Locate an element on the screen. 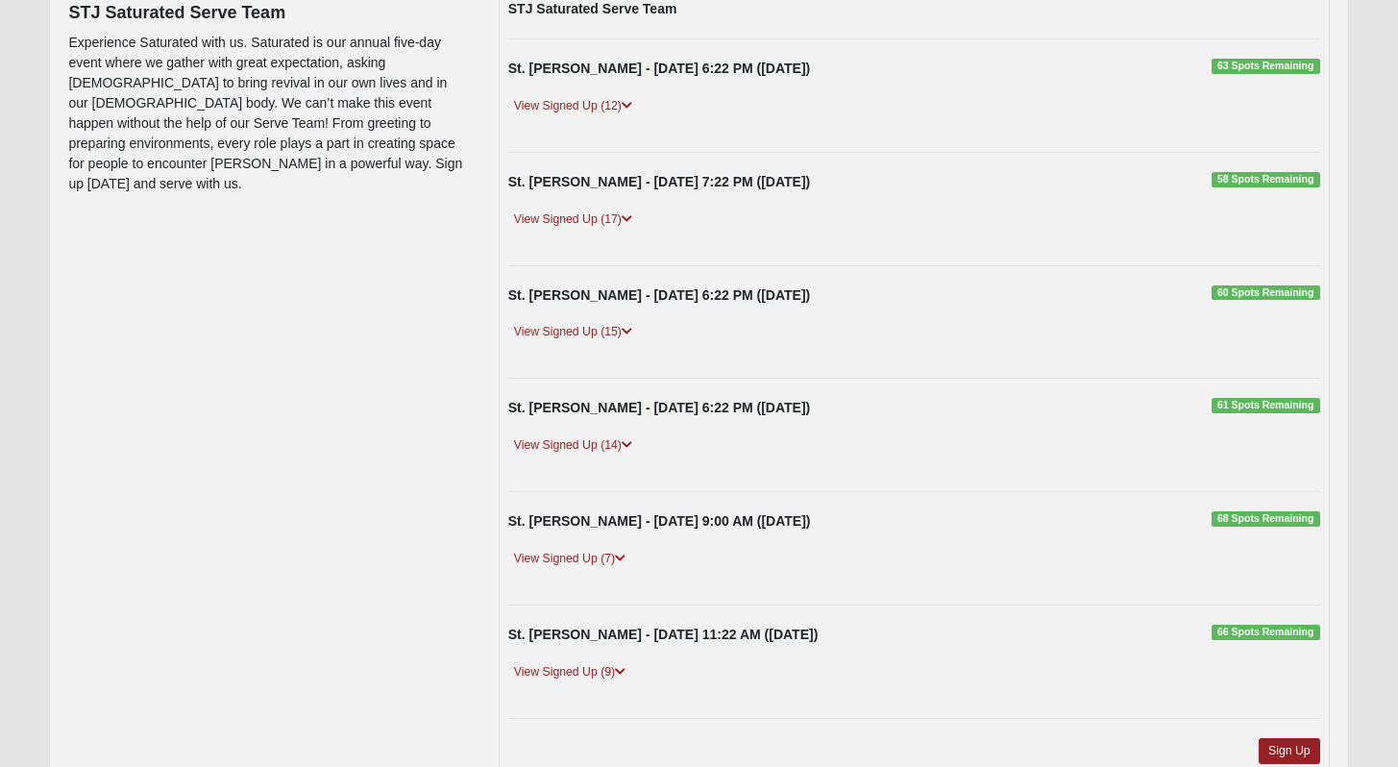 Image resolution: width=1398 pixels, height=767 pixels. a: Sign Up is located at coordinates (1289, 750).